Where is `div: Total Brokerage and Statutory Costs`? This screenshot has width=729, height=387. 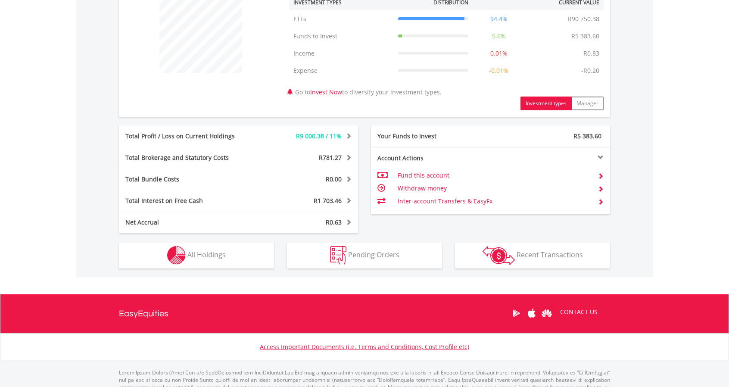
div: Total Brokerage and Statutory Costs is located at coordinates (189, 158).